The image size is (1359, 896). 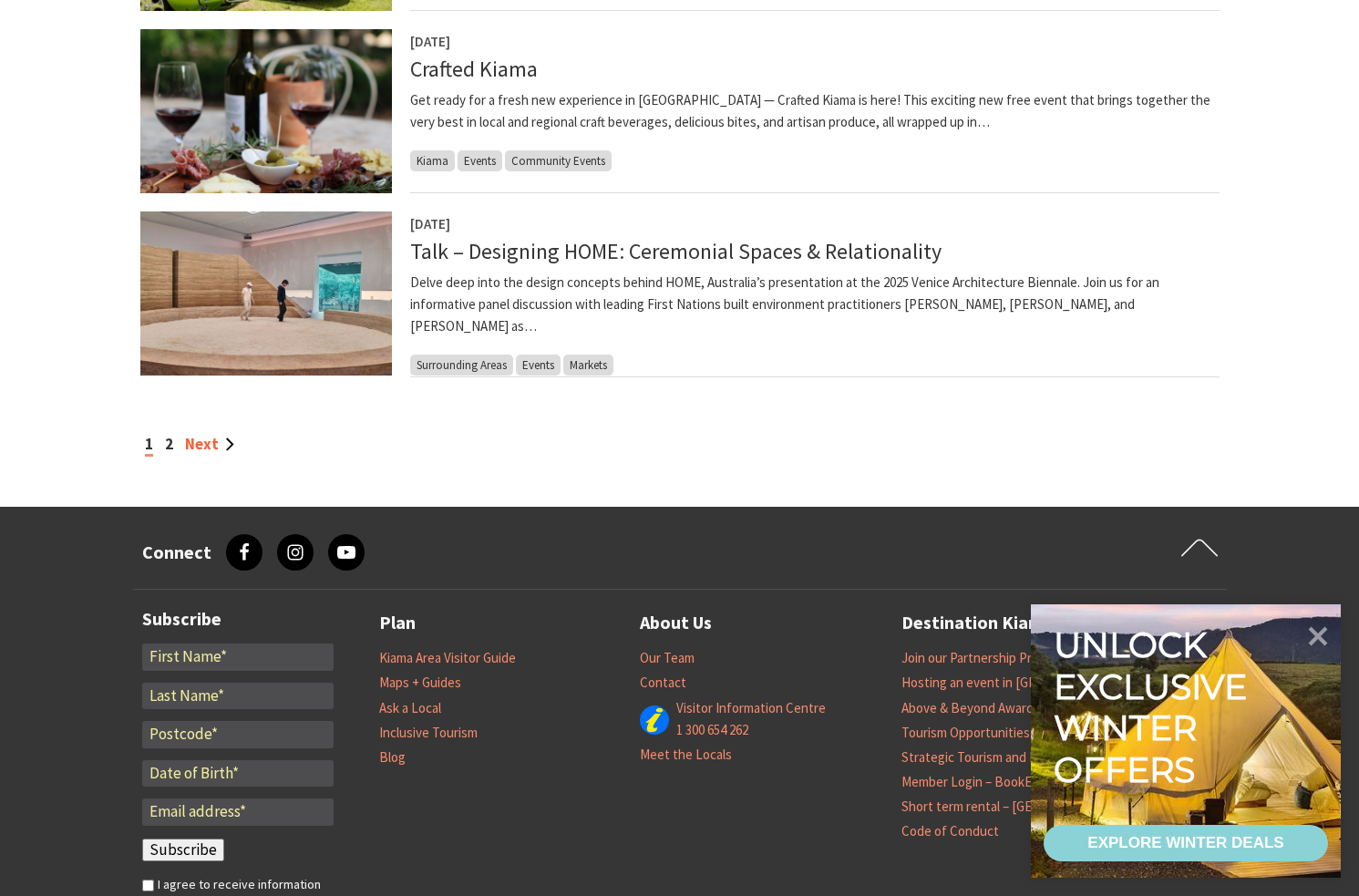 I want to click on a: 1 300 654 262, so click(x=712, y=730).